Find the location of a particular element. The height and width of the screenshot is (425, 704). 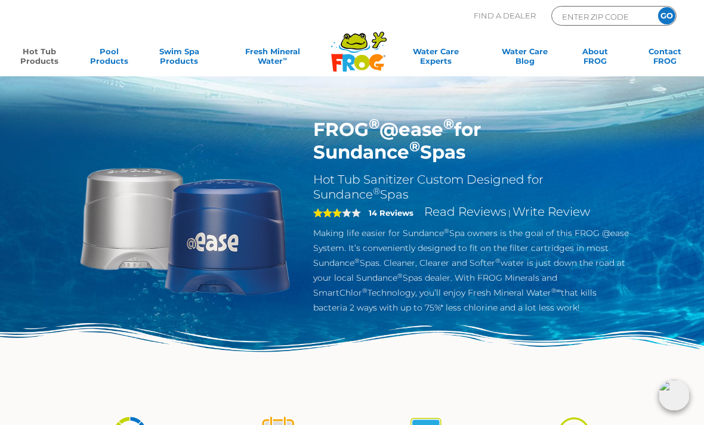

h2: Hot Tub Sanitizer Custom Designed for Sundance Spas is located at coordinates (471, 187).